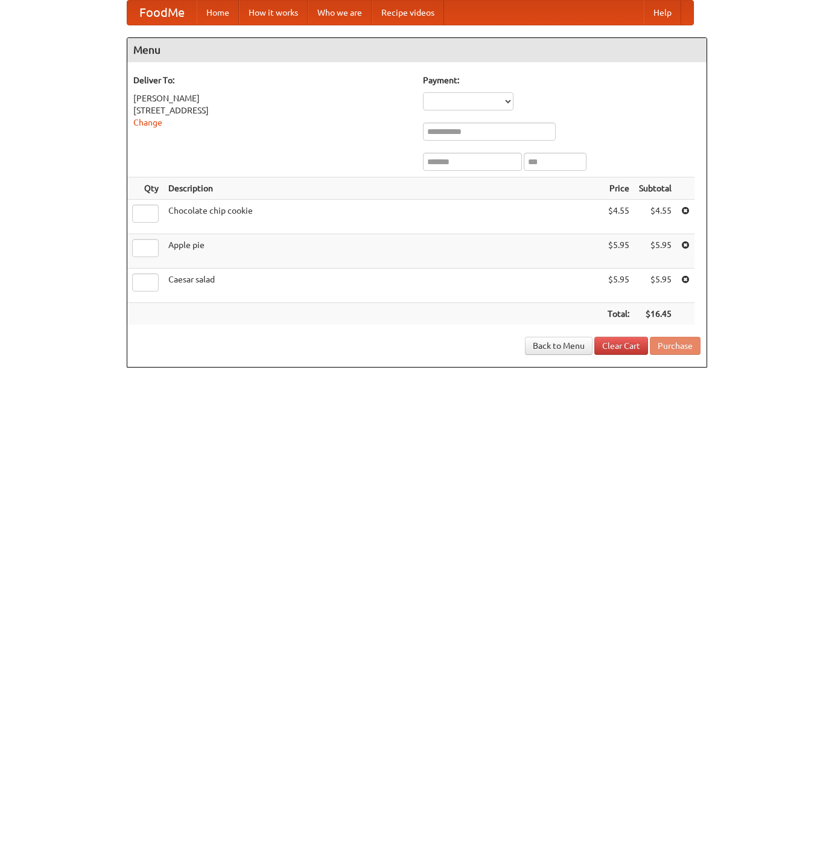  Describe the element at coordinates (383, 285) in the screenshot. I see `td: Caesar salad` at that location.